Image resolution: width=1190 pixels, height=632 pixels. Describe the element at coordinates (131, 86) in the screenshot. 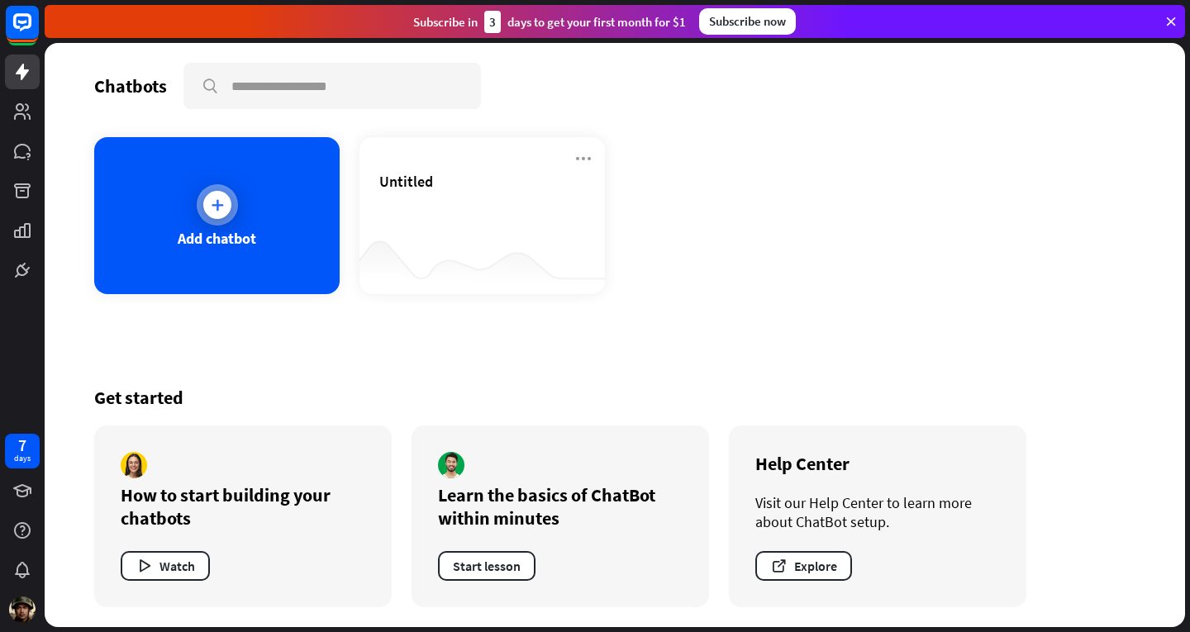

I see `div: Chatbots` at that location.